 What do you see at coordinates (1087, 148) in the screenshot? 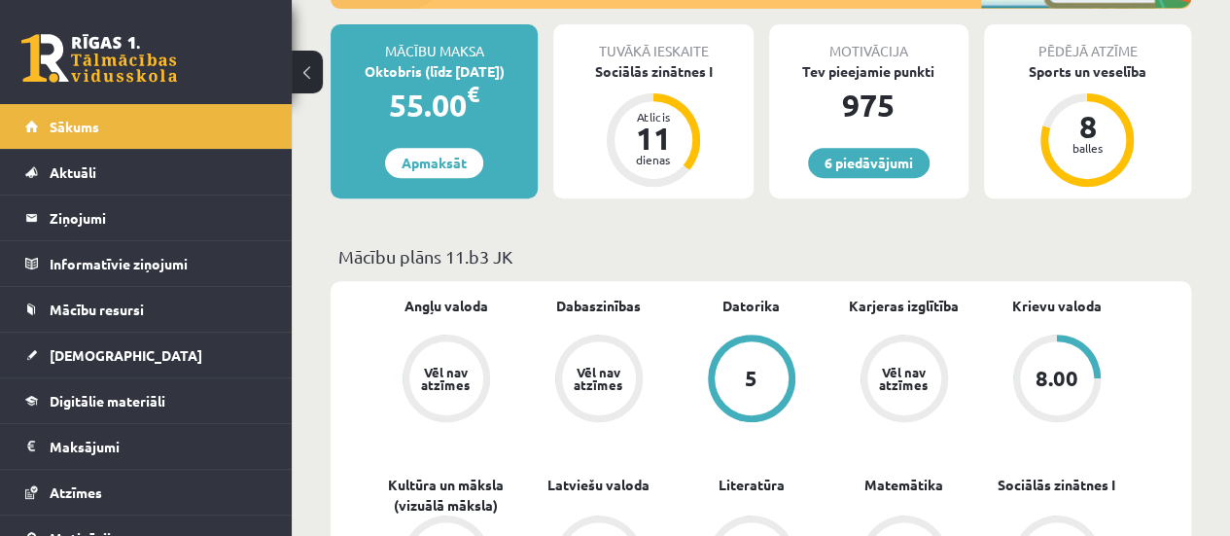
I see `div: balles` at bounding box center [1087, 148].